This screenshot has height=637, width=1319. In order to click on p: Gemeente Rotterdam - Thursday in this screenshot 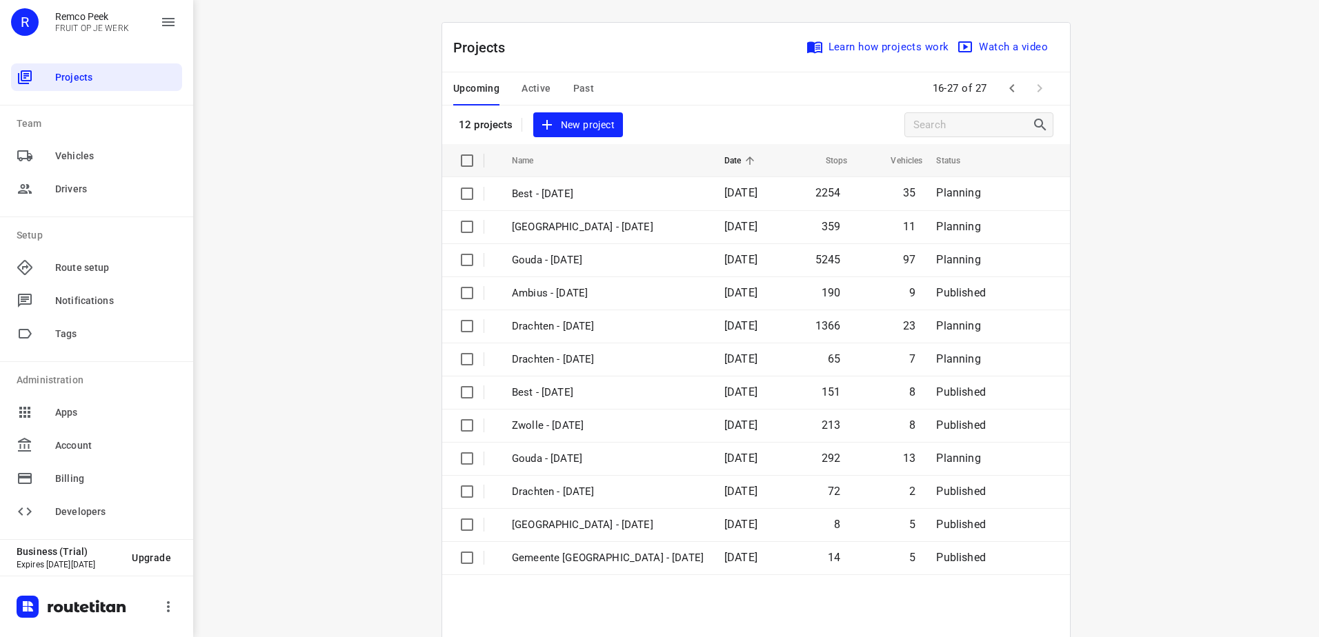, I will do `click(608, 525)`.